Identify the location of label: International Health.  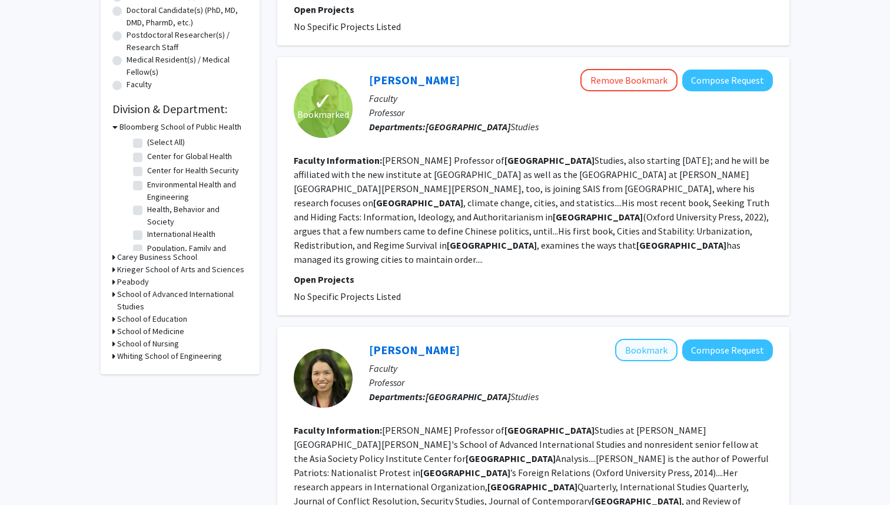
(181, 234).